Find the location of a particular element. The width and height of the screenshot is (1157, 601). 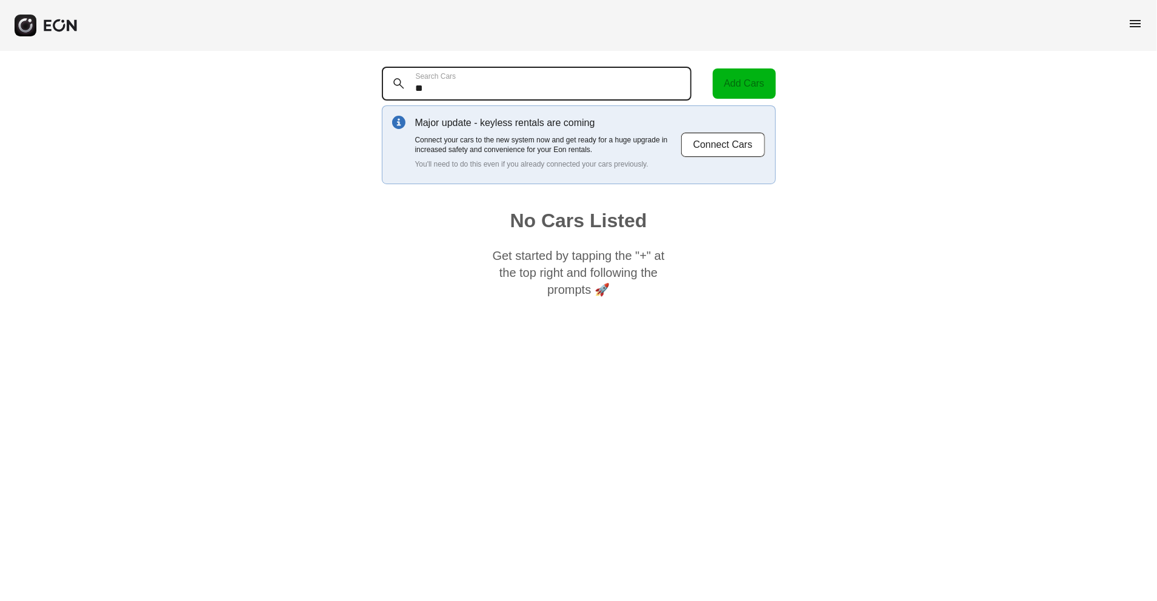

h1: No Cars Listed is located at coordinates (579, 221).